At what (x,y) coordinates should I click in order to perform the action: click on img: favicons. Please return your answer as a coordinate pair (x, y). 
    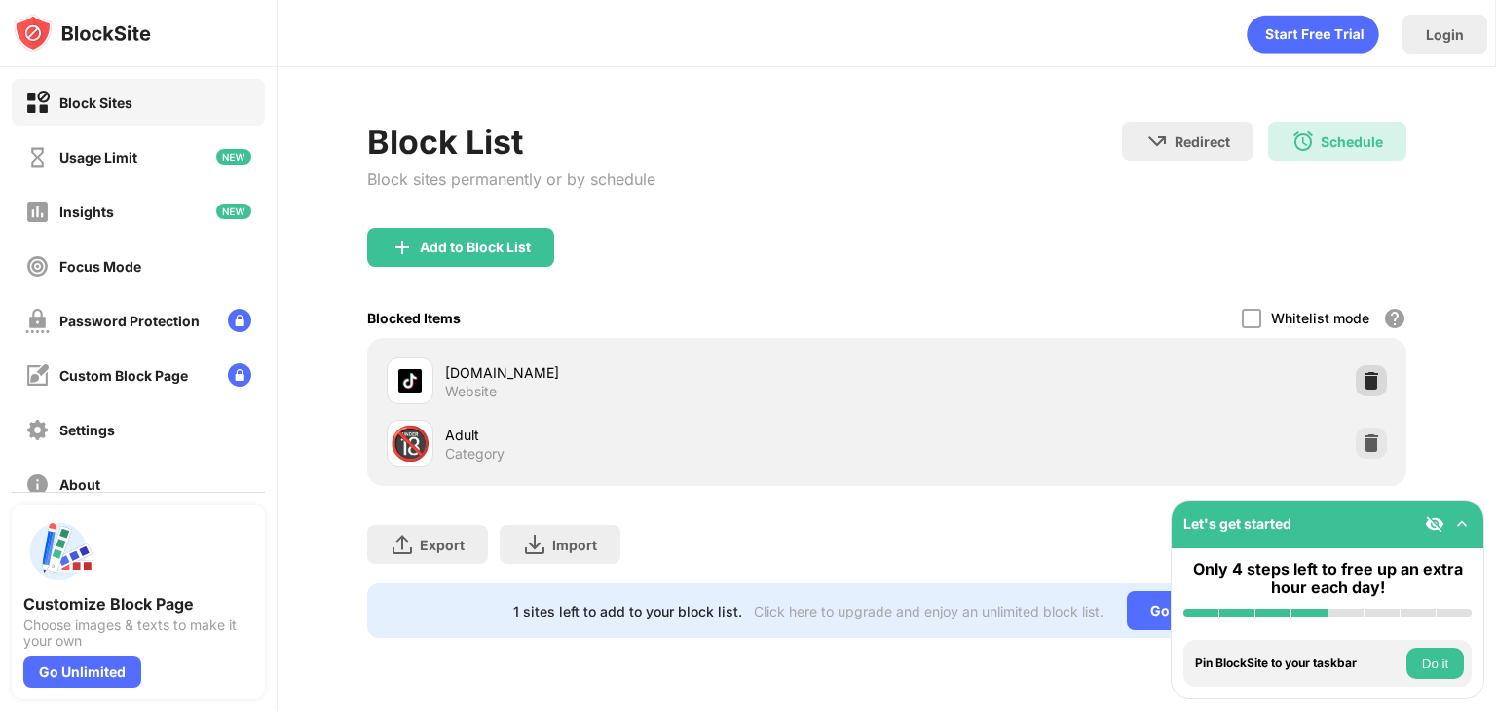
    Looking at the image, I should click on (410, 381).